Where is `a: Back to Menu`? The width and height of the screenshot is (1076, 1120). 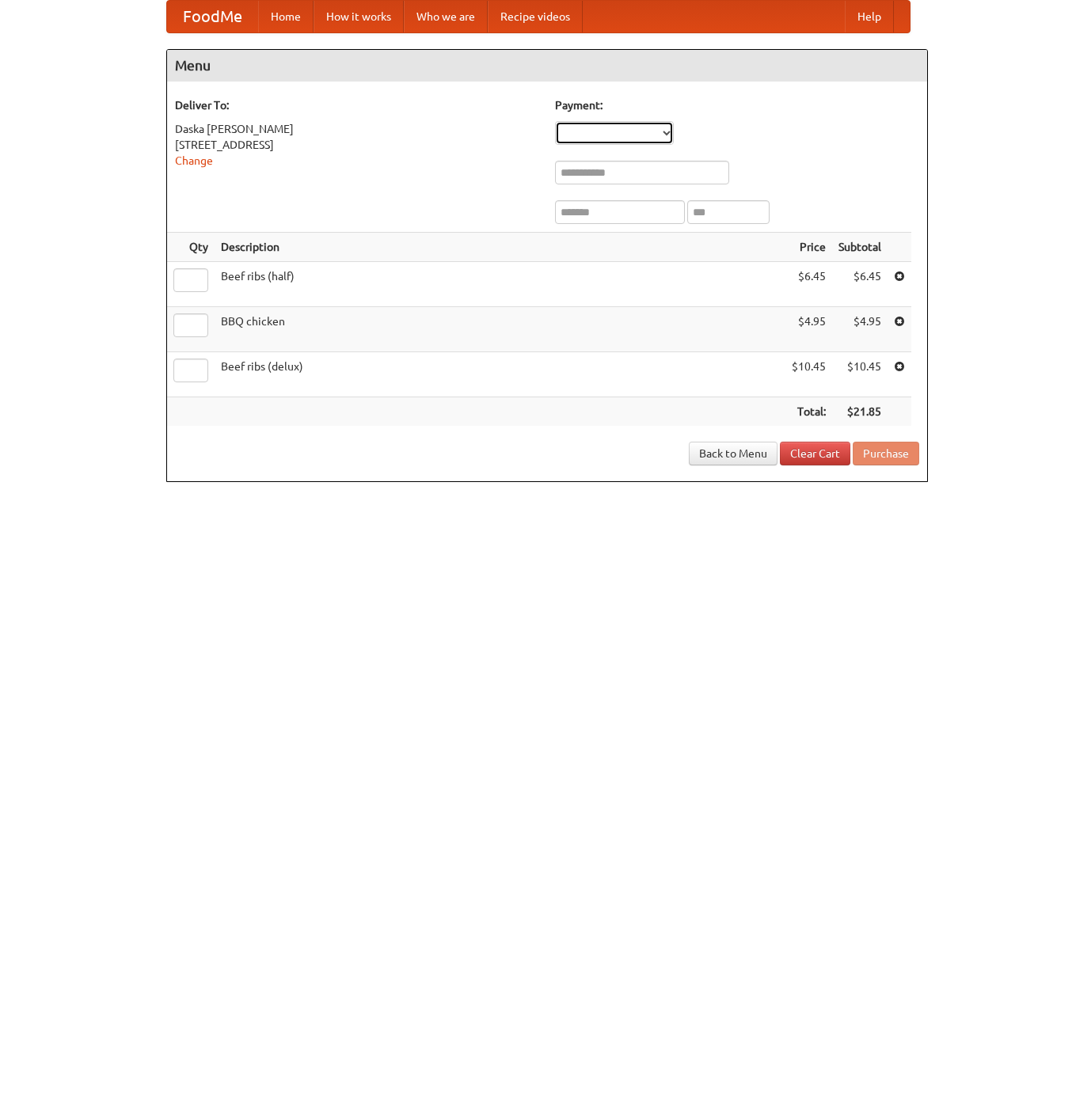
a: Back to Menu is located at coordinates (733, 454).